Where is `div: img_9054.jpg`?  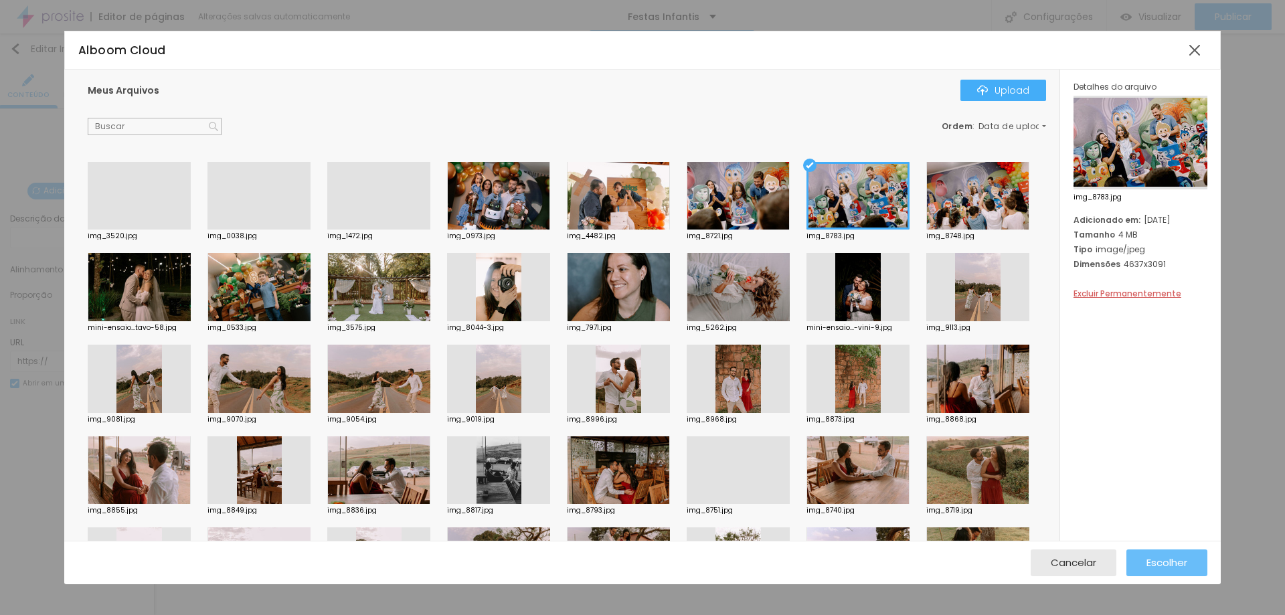
div: img_9054.jpg is located at coordinates (379, 419).